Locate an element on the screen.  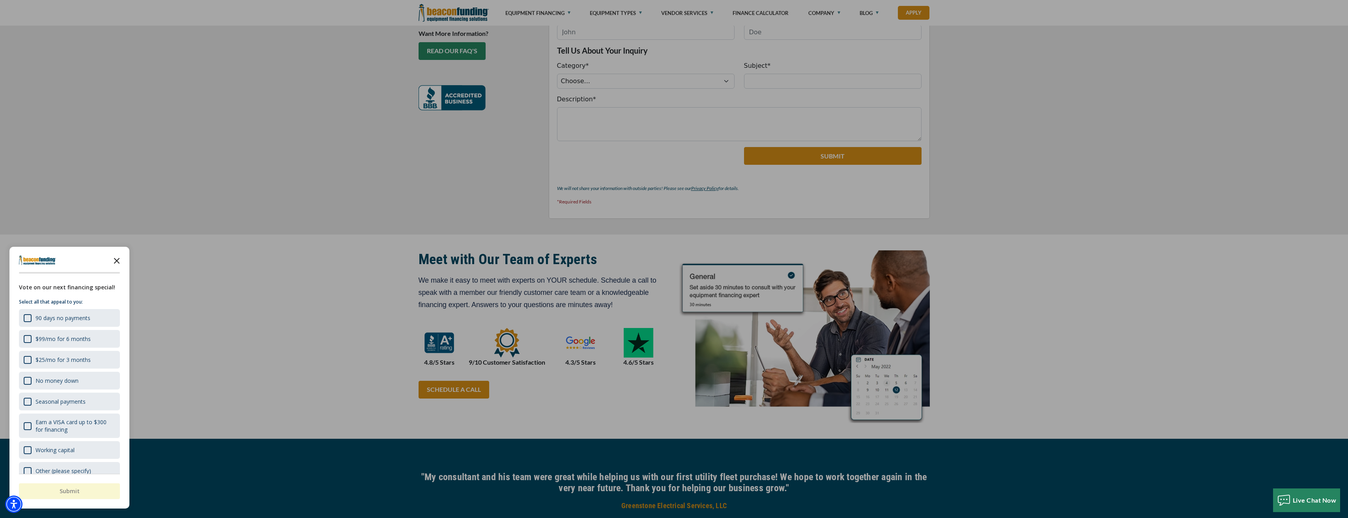
div: Survey is located at coordinates (69, 378).